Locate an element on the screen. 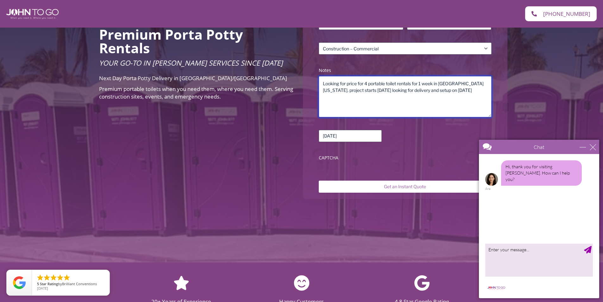 Image resolution: width=603 pixels, height=302 pixels. input: Get an Instant Quote is located at coordinates (405, 186).